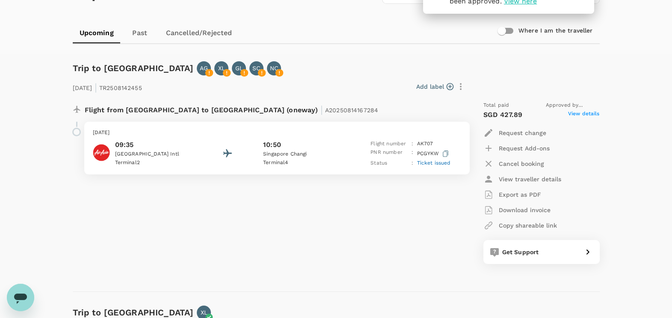 The width and height of the screenshot is (672, 318). What do you see at coordinates (524, 148) in the screenshot?
I see `p: Request Add-ons` at bounding box center [524, 148].